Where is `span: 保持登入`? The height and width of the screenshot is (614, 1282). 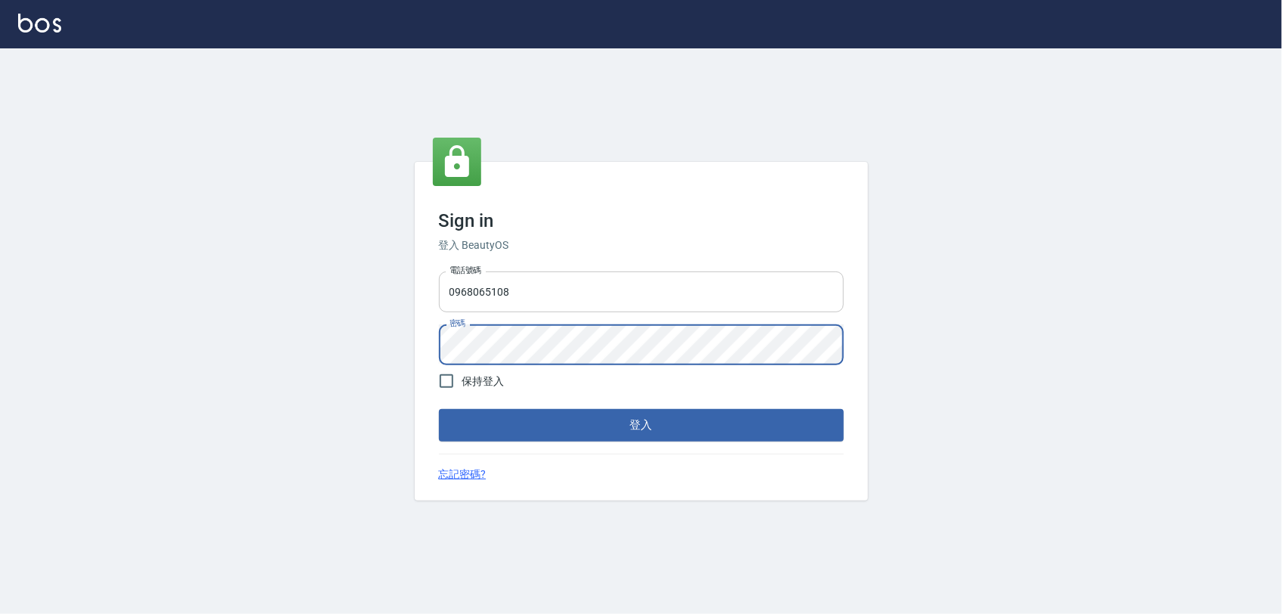
span: 保持登入 is located at coordinates (484, 381).